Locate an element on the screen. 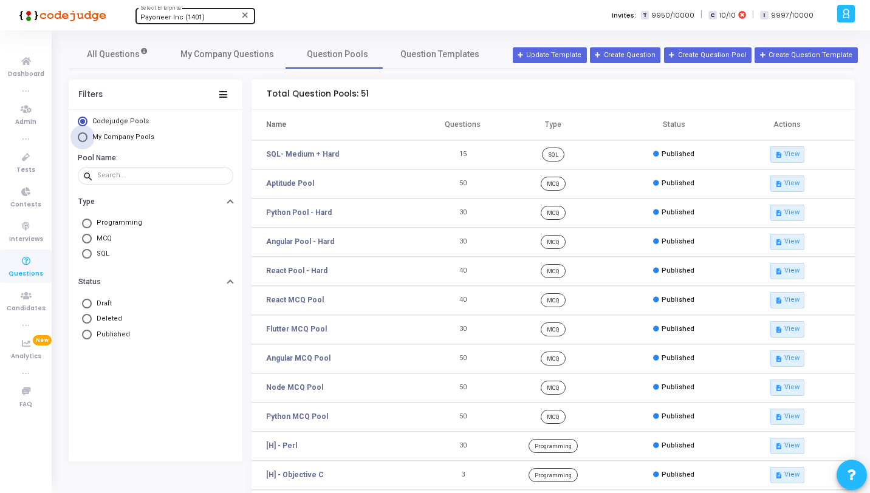 The image size is (870, 493). a: Aptitude Pool is located at coordinates (290, 183).